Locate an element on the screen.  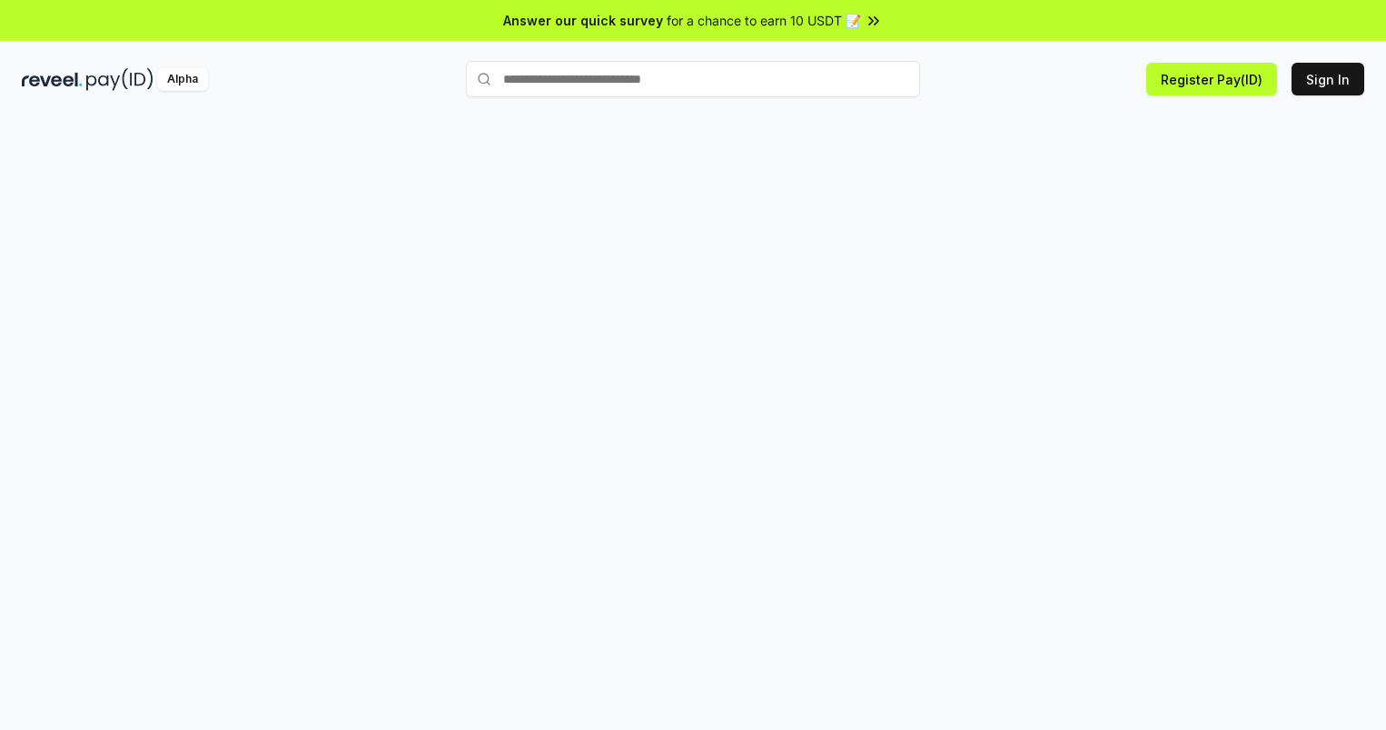
div: Alpha is located at coordinates (183, 79).